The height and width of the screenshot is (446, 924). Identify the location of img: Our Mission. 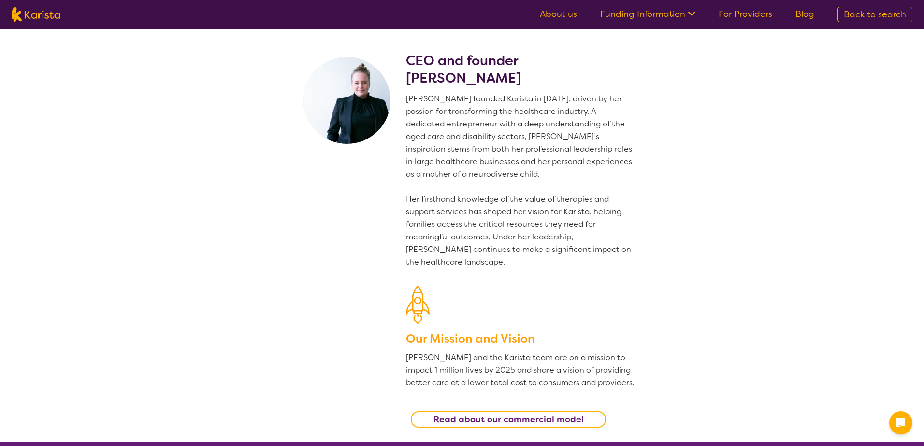
(417, 305).